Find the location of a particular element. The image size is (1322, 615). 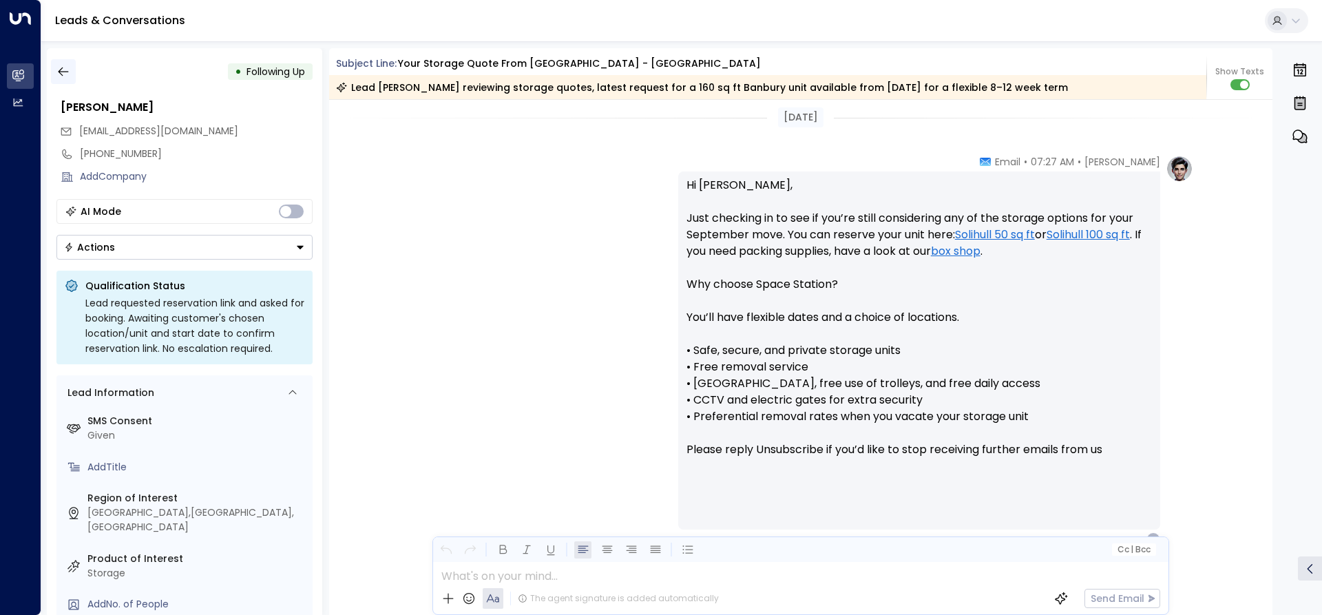

span: Show Texts is located at coordinates (1239, 72).